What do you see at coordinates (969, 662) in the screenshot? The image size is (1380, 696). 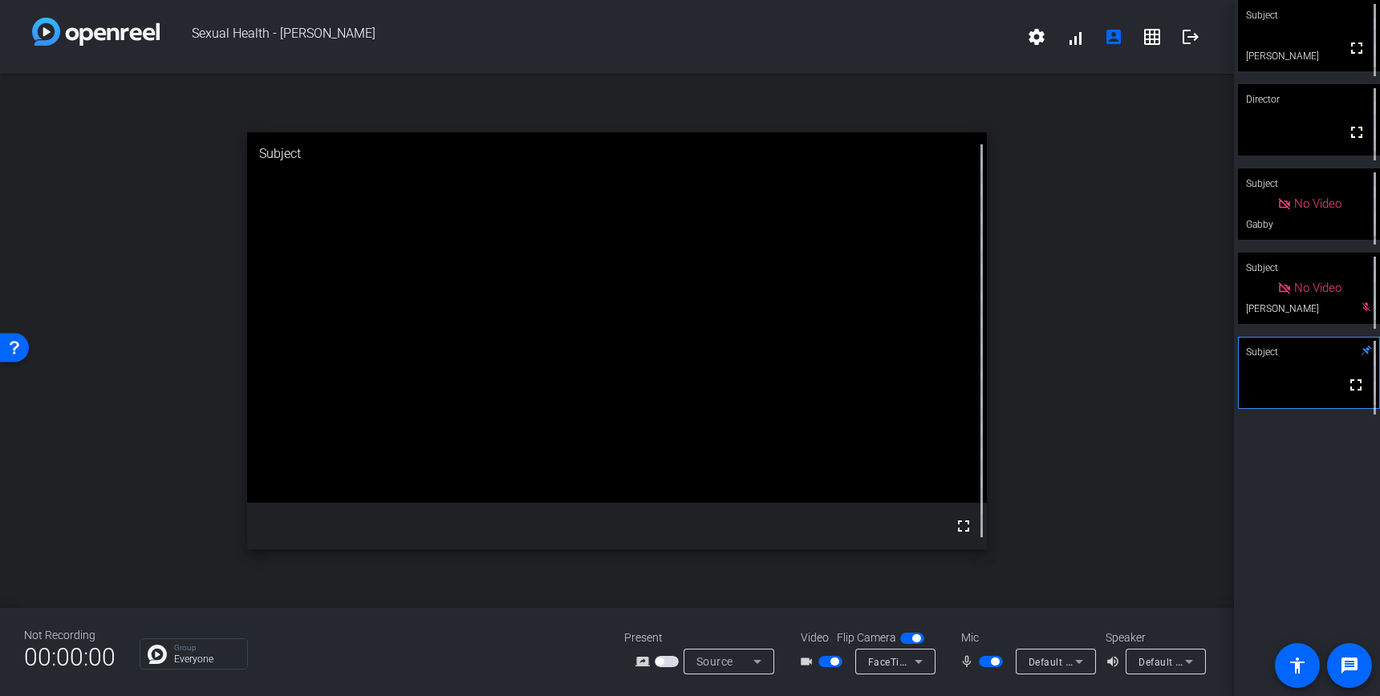 I see `mat-icon: mic_none` at bounding box center [969, 662].